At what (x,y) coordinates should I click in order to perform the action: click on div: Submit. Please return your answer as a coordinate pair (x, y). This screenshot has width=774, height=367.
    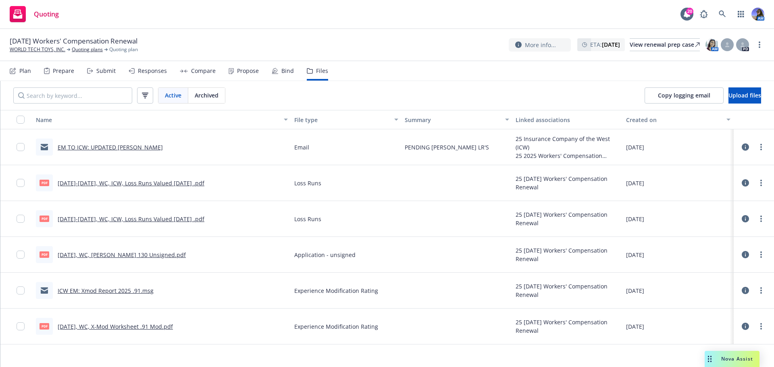
    Looking at the image, I should click on (106, 71).